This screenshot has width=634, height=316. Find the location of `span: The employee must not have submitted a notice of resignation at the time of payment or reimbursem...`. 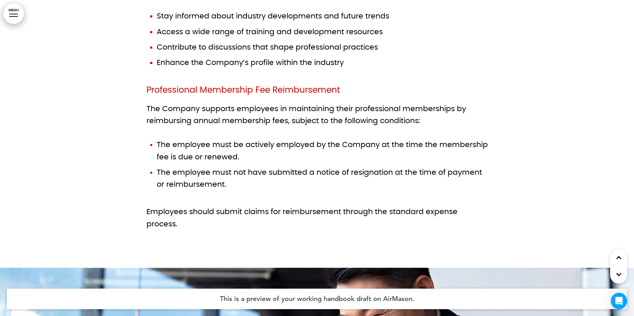

span: The employee must not have submitted a notice of resignation at the time of payment or reimbursem... is located at coordinates (319, 178).